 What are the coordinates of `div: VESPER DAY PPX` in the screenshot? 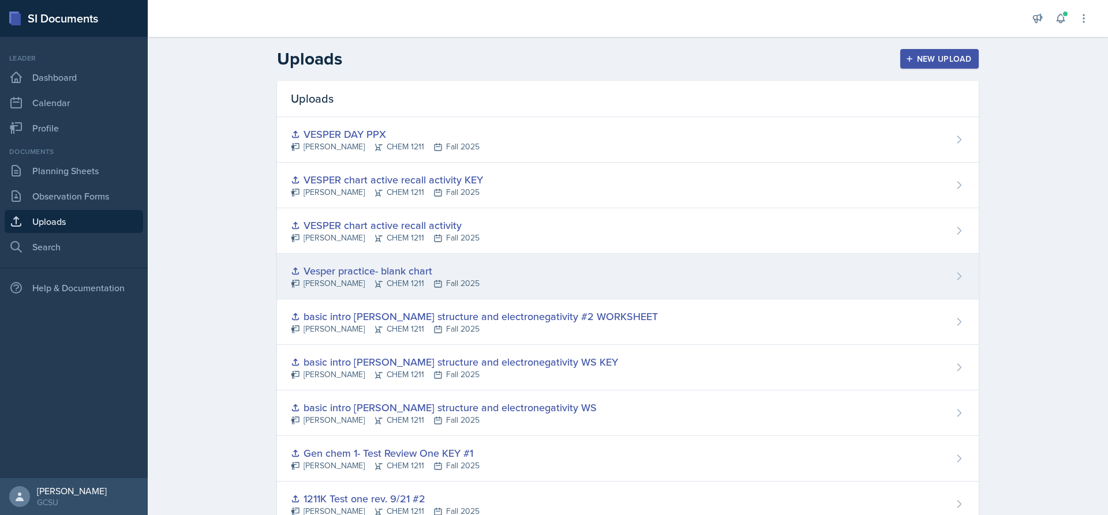 It's located at (385, 134).